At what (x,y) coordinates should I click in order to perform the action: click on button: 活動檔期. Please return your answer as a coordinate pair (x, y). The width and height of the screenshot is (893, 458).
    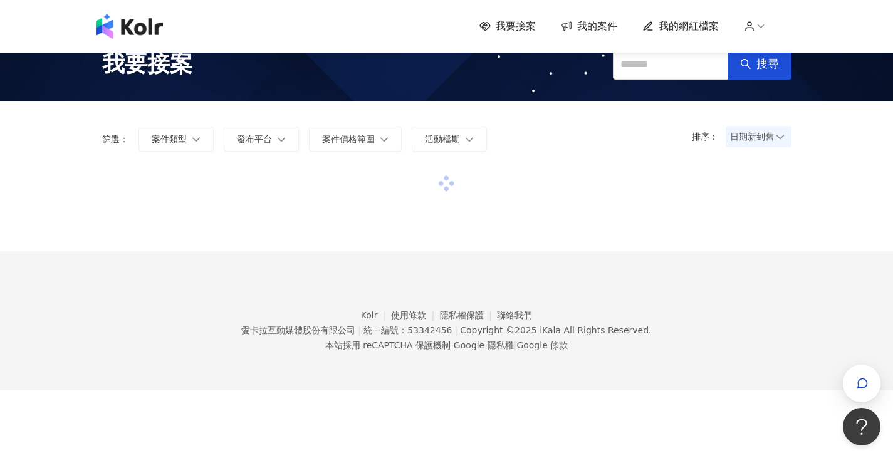
    Looking at the image, I should click on (450, 139).